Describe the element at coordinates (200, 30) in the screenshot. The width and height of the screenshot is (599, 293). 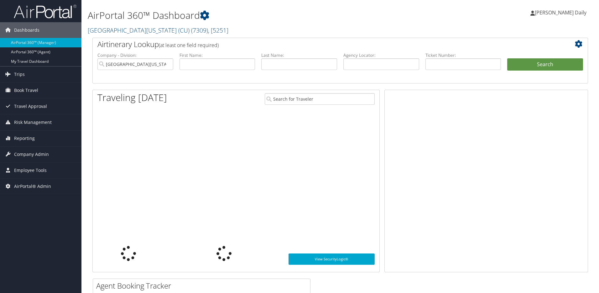
I see `span: ( 7309 )` at that location.